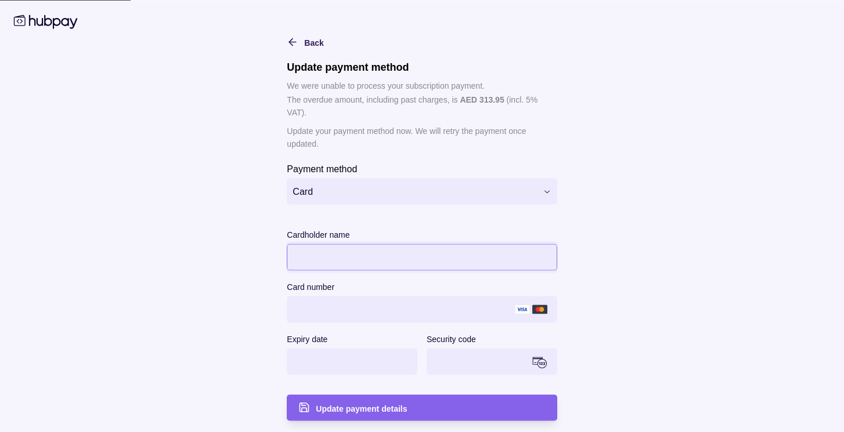 This screenshot has height=432, width=844. What do you see at coordinates (322, 168) in the screenshot?
I see `label: Payment method` at bounding box center [322, 168].